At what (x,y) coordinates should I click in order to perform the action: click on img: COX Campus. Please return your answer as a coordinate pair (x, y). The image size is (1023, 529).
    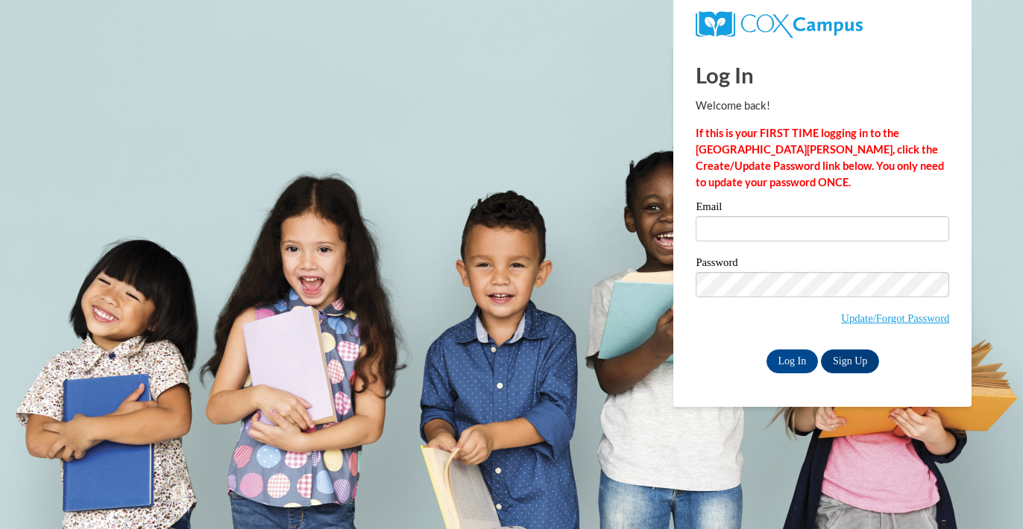
    Looking at the image, I should click on (779, 25).